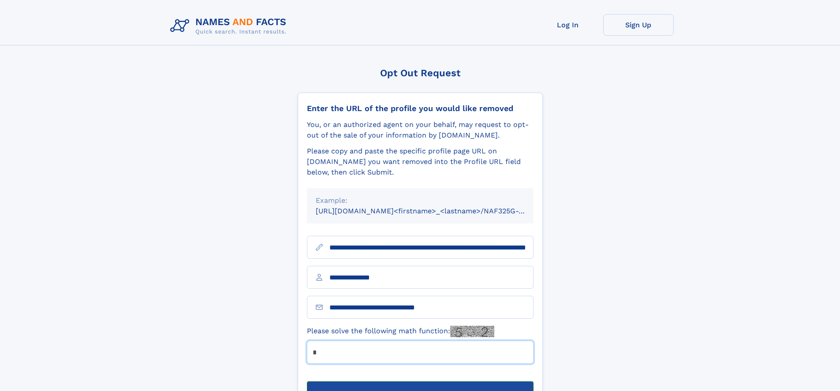  I want to click on label: Please solve the following math function:, so click(400, 331).